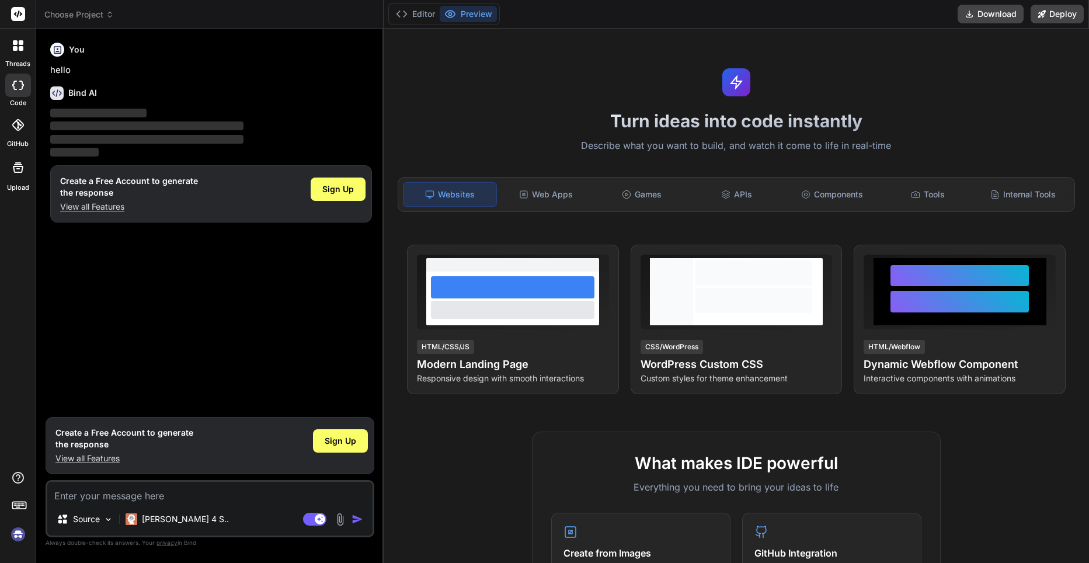  What do you see at coordinates (1023, 194) in the screenshot?
I see `div: Internal Tools` at bounding box center [1023, 194].